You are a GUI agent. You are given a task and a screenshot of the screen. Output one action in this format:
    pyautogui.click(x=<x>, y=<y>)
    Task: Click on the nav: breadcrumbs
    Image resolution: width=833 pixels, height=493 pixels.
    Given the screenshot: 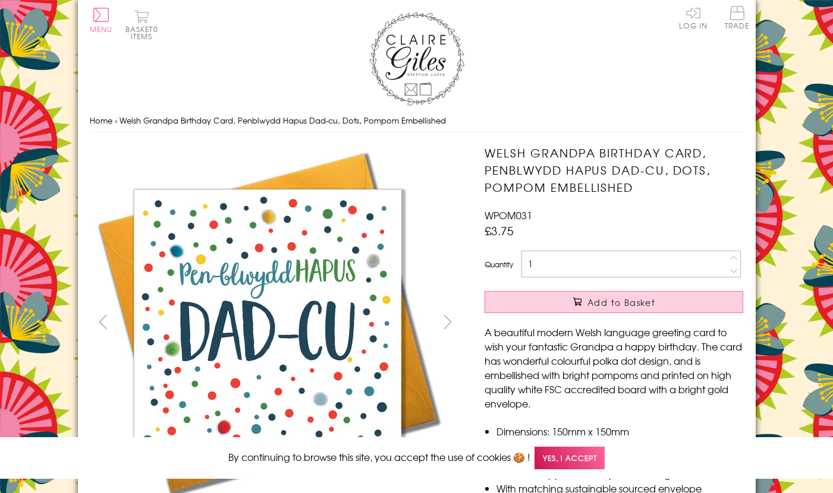 What is the action you would take?
    pyautogui.click(x=417, y=121)
    